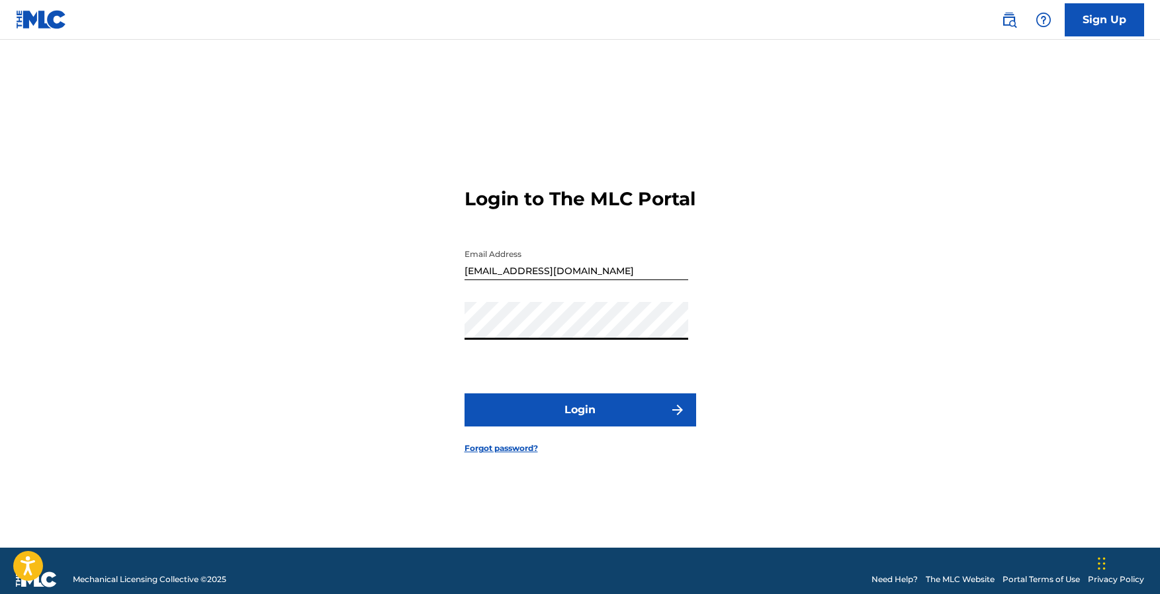  What do you see at coordinates (150, 579) in the screenshot?
I see `span: Mechanical Licensing Collective © 2025` at bounding box center [150, 579].